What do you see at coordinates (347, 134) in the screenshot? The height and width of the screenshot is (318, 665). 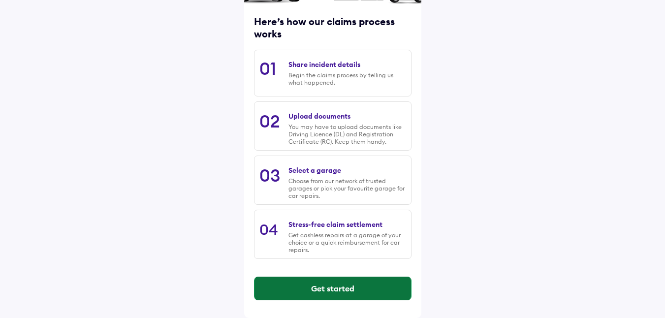 I see `div: You may have to upload documents like Driving Licence (DL) and Registration Certificate (RC). Kee...` at bounding box center [347, 134].